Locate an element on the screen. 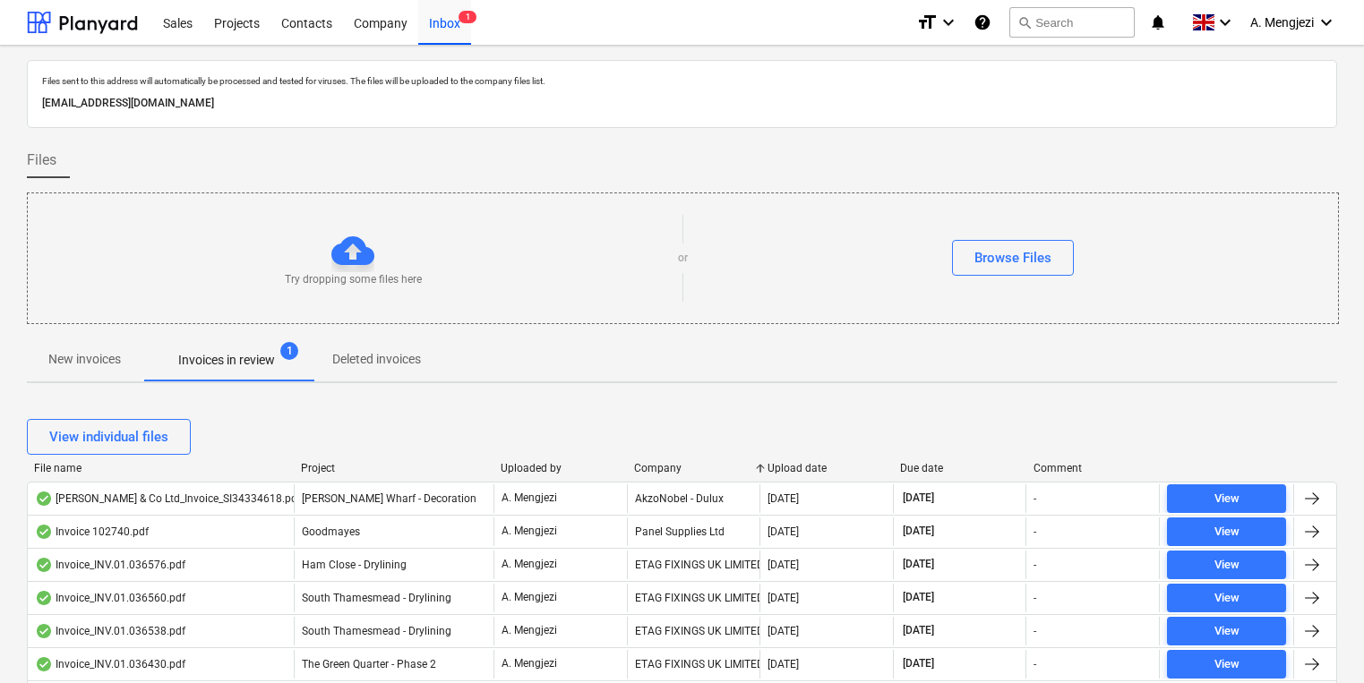  p: Try dropping some files here is located at coordinates (353, 279).